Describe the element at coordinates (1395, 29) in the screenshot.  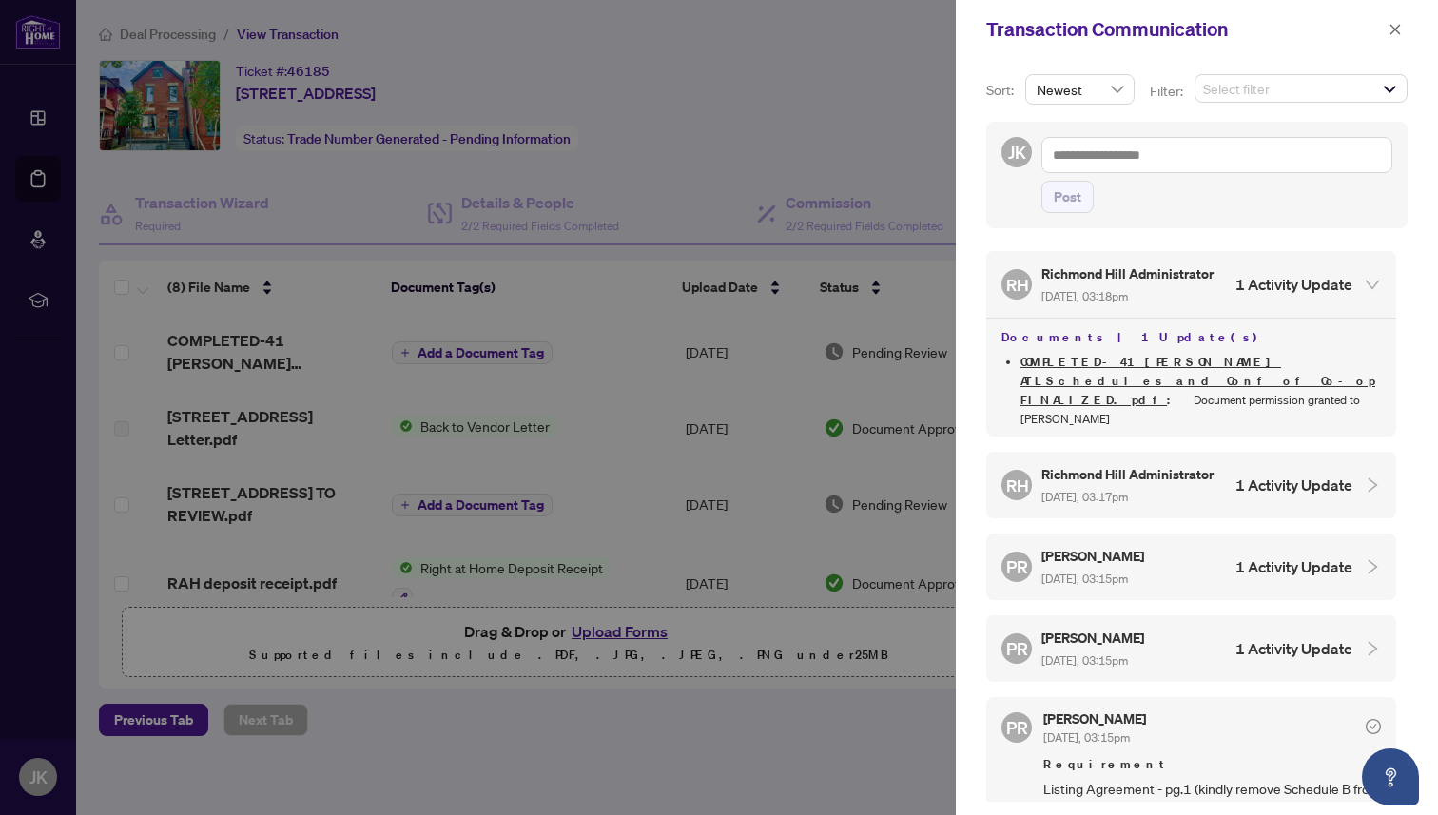
I see `span: close` at that location.